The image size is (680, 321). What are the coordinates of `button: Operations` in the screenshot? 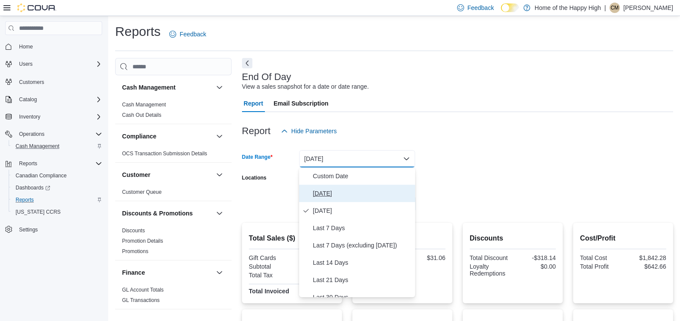 It's located at (32, 134).